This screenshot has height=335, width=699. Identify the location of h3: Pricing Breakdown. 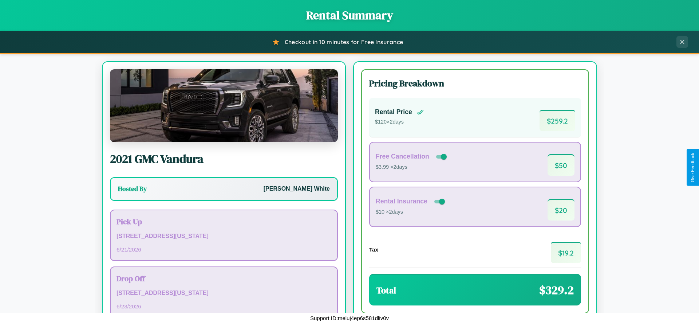
(475, 83).